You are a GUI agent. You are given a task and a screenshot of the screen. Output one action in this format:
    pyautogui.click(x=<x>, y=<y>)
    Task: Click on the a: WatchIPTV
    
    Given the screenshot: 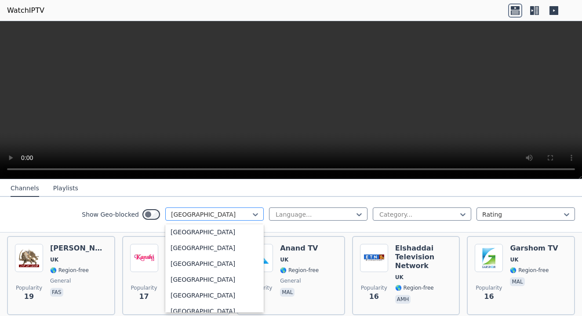 What is the action you would take?
    pyautogui.click(x=26, y=11)
    